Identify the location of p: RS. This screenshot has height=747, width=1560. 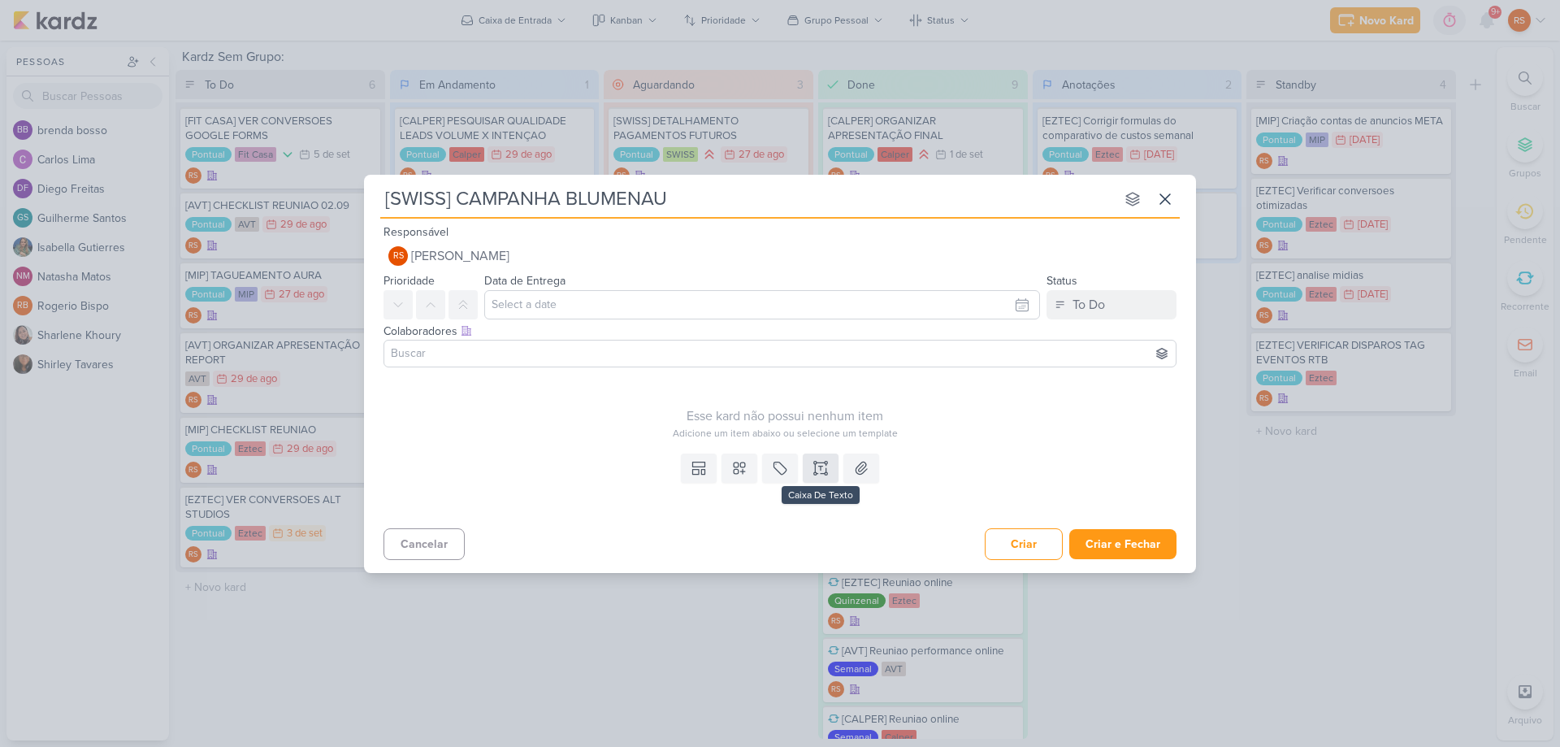
(398, 256).